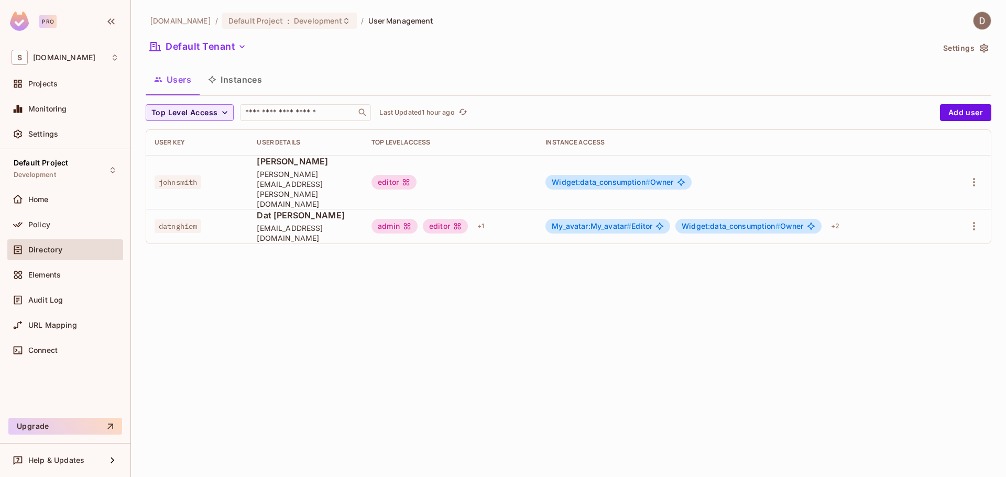  What do you see at coordinates (982, 20) in the screenshot?
I see `img: Dat Nghiem Quoc` at bounding box center [982, 20].